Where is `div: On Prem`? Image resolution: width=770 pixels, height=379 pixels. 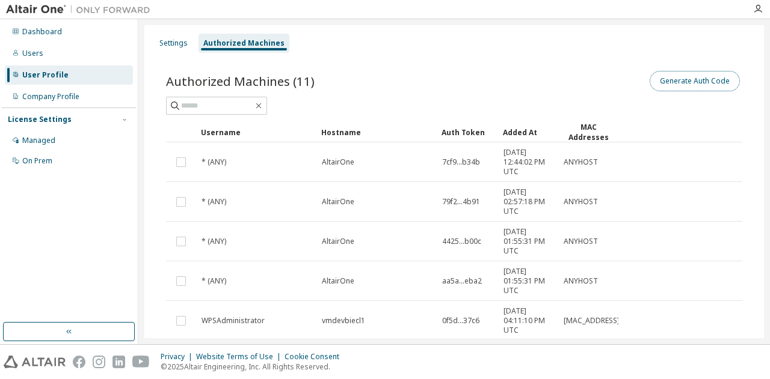
div: On Prem is located at coordinates (37, 161).